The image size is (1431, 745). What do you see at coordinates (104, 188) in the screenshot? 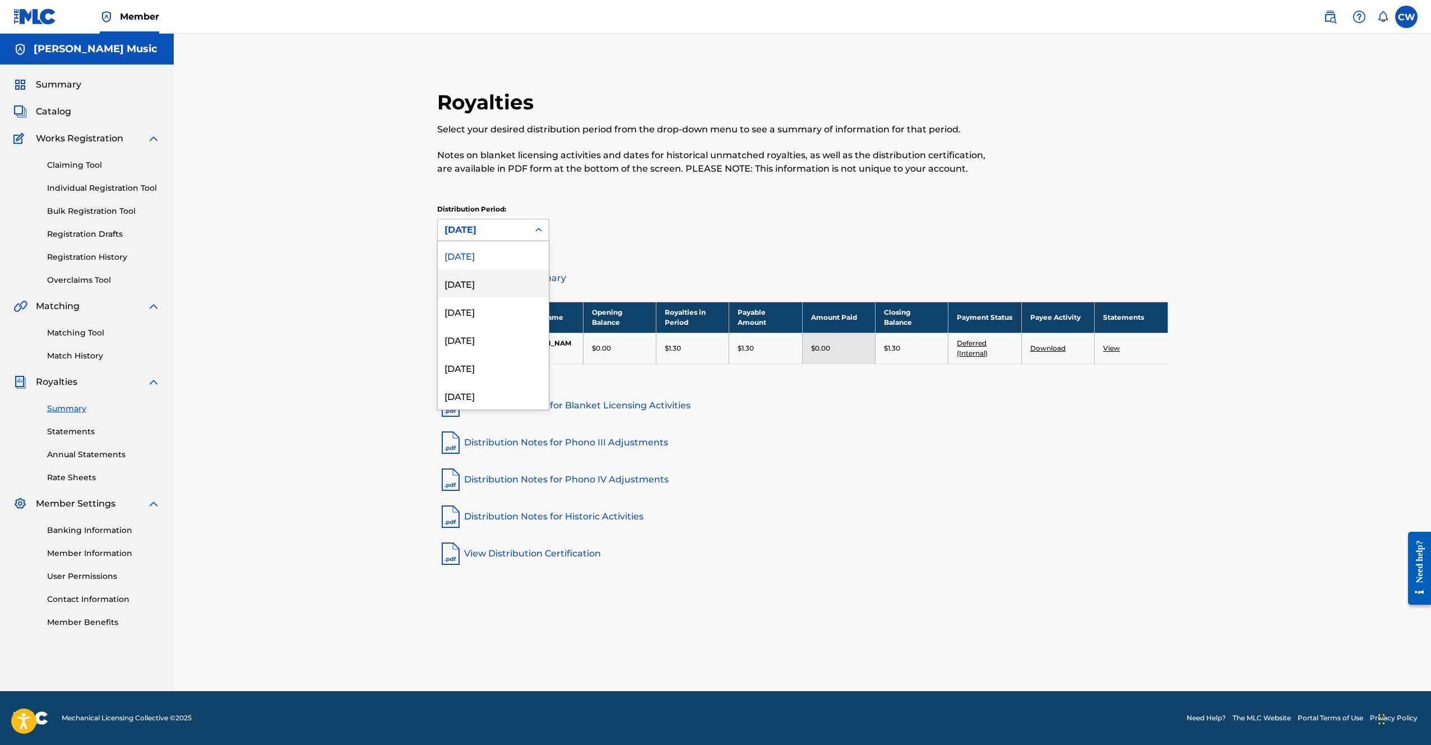
I see `a: Individual Registration Tool` at bounding box center [104, 188].